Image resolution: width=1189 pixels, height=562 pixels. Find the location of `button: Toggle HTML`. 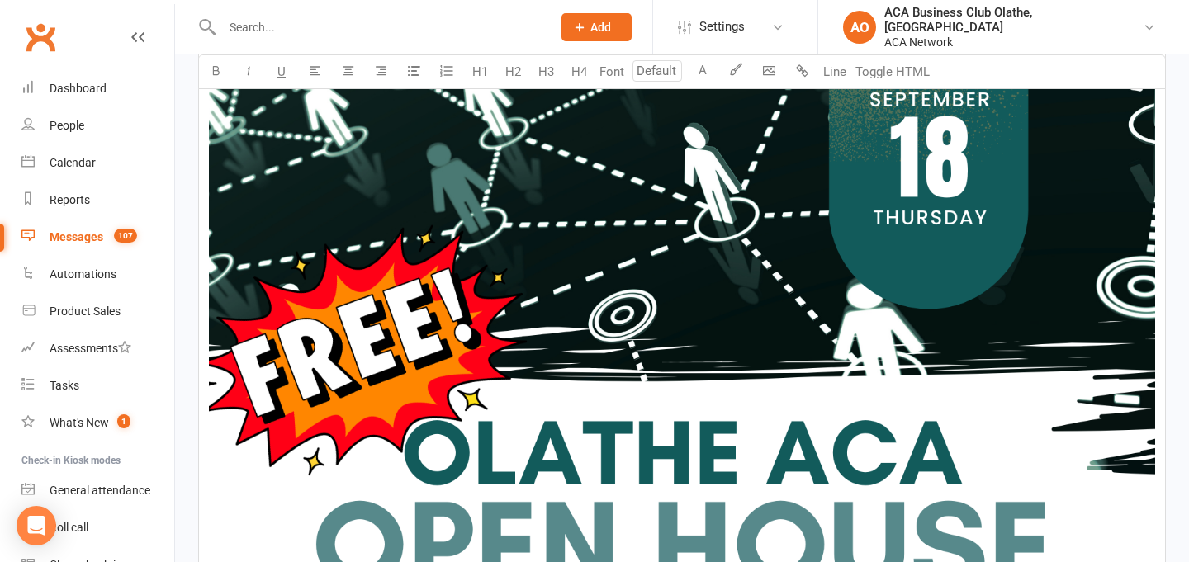

button: Toggle HTML is located at coordinates (892, 72).